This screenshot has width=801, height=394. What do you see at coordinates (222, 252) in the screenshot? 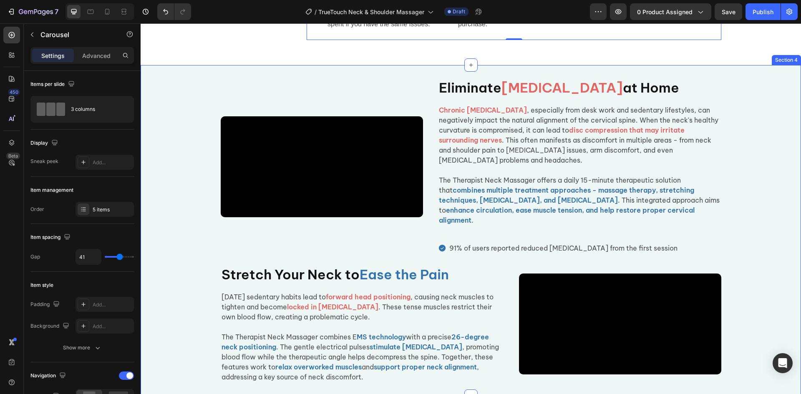
I see `h2: Stretch Your Neck to` at bounding box center [222, 252].